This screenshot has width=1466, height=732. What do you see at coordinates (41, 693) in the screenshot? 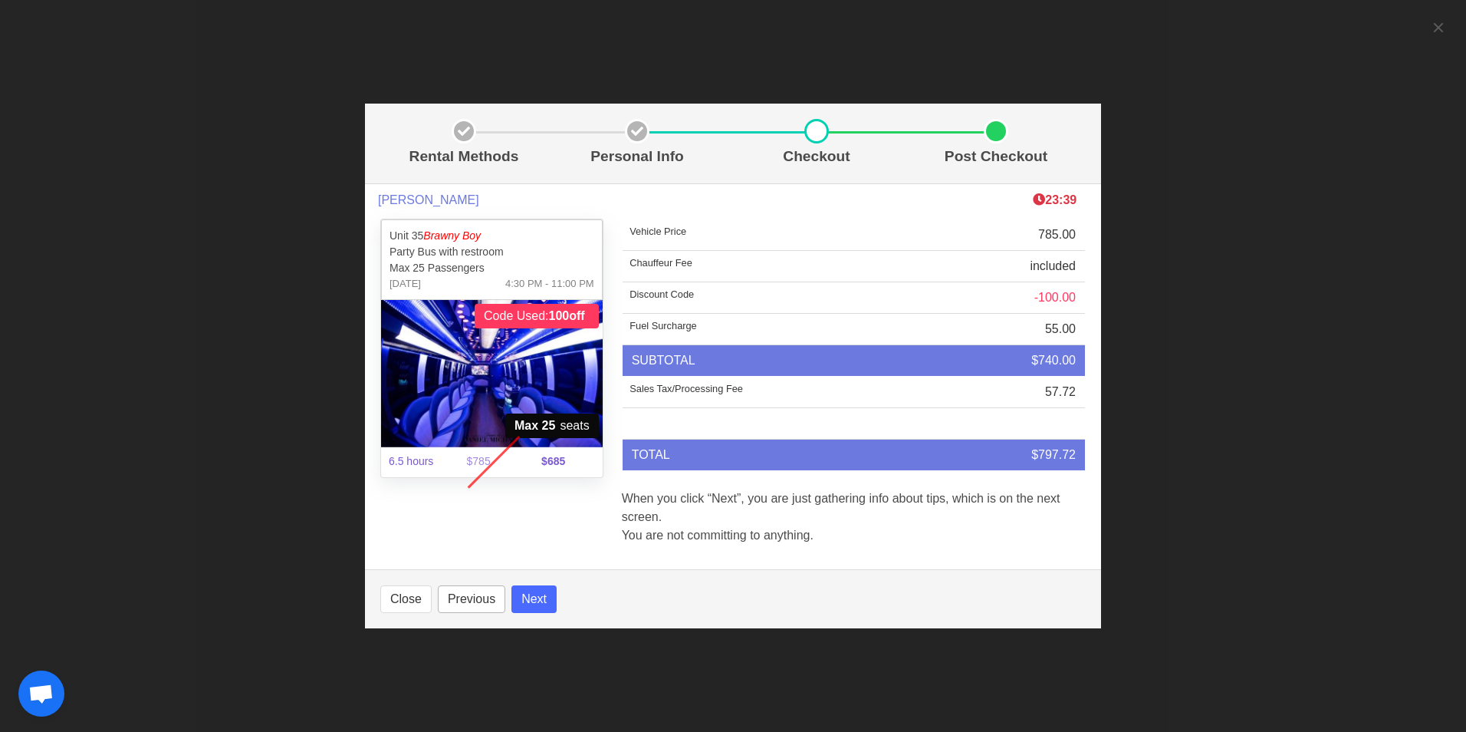
I see `div: Open chat` at bounding box center [41, 693].